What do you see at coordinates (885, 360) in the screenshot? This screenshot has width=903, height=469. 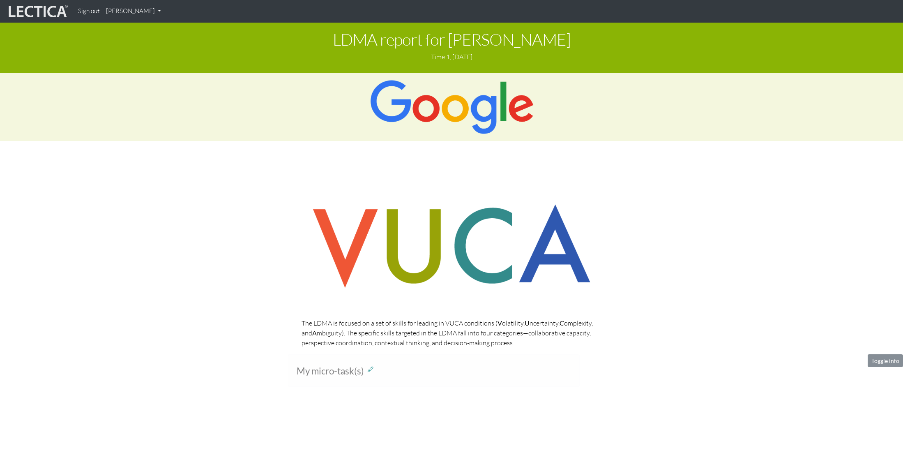 I see `button: Toggle info` at bounding box center [885, 360].